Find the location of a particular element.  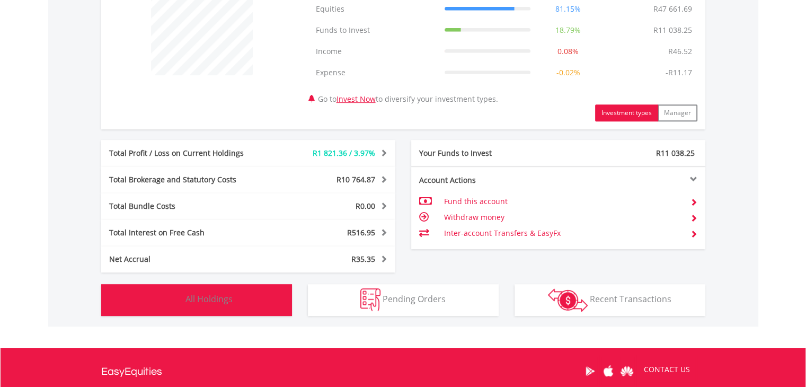

td: Inter-account Transfers & EasyFx is located at coordinates (562, 233).